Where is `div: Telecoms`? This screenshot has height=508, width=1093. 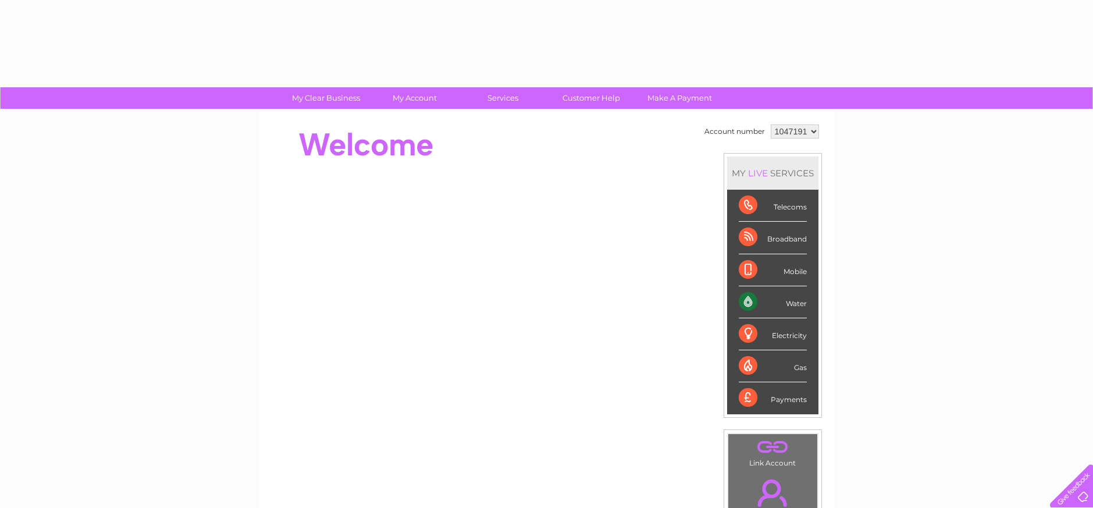 div: Telecoms is located at coordinates (772, 205).